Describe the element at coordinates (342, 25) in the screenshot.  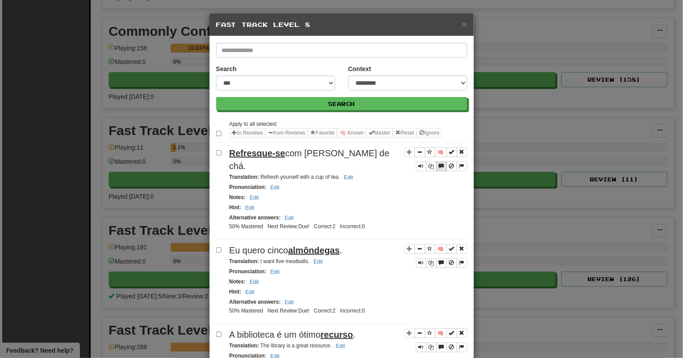
I see `h5: Fast Track Level 8` at that location.